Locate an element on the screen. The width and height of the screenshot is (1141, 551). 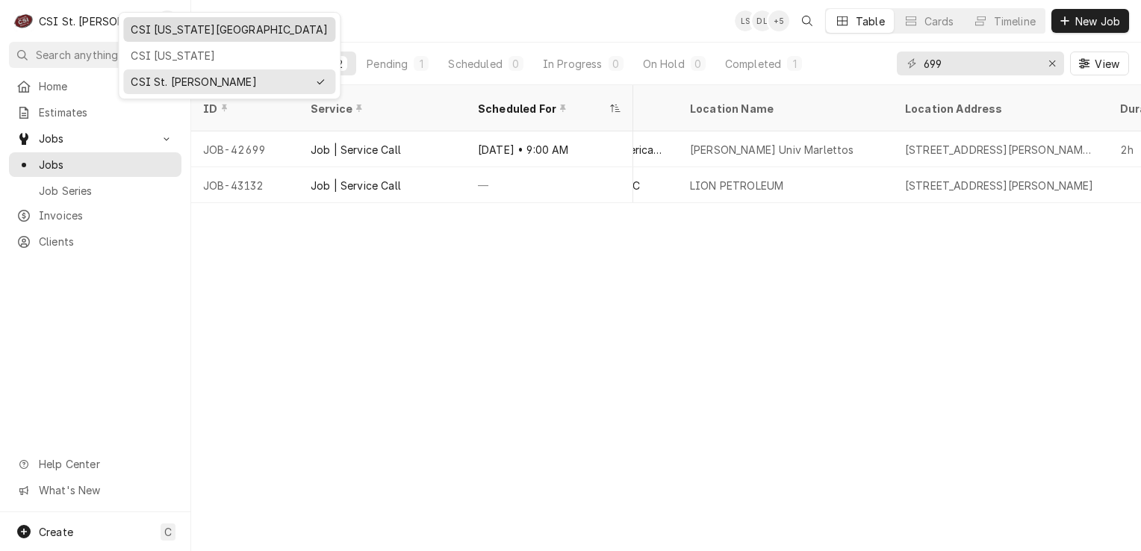
a: Go to Job Series is located at coordinates (95, 190).